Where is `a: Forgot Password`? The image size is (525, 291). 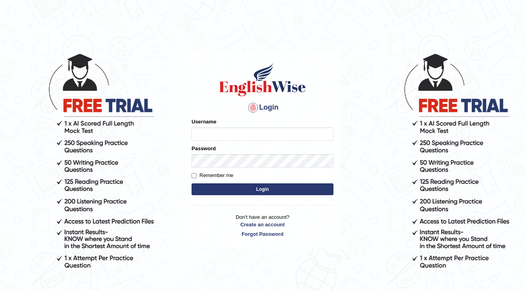
a: Forgot Password is located at coordinates (262, 234).